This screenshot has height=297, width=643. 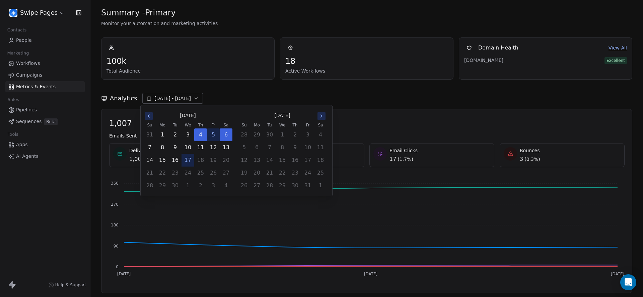 What do you see at coordinates (213, 135) in the screenshot?
I see `button: Friday, September 5th, 2025, selected` at bounding box center [213, 135].